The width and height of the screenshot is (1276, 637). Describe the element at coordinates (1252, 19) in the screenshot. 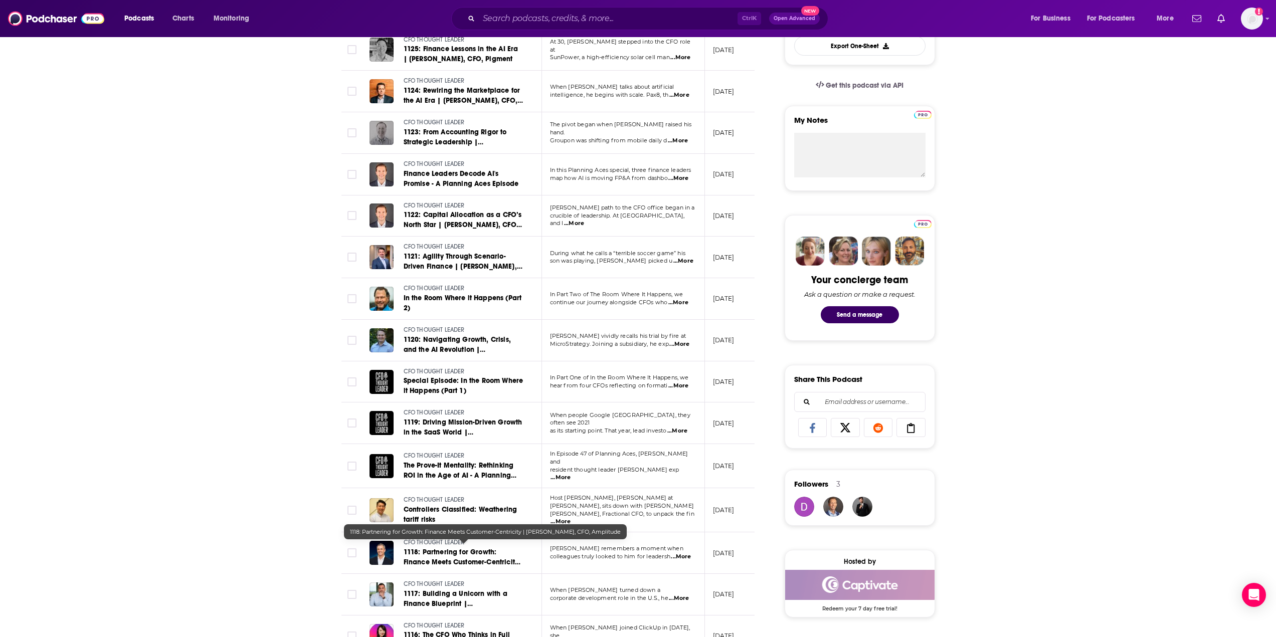

I see `span: Logged in as evafrank` at that location.